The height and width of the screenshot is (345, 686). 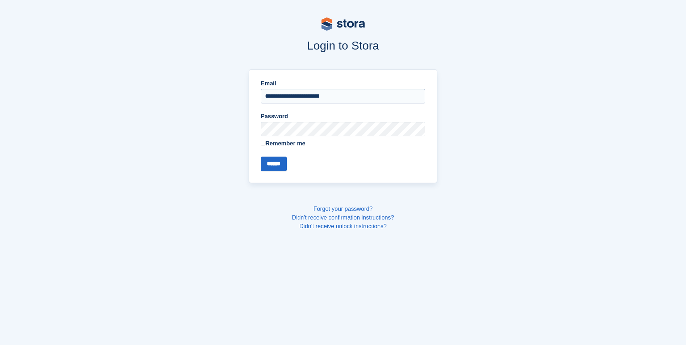 I want to click on label: Remember me, so click(x=343, y=144).